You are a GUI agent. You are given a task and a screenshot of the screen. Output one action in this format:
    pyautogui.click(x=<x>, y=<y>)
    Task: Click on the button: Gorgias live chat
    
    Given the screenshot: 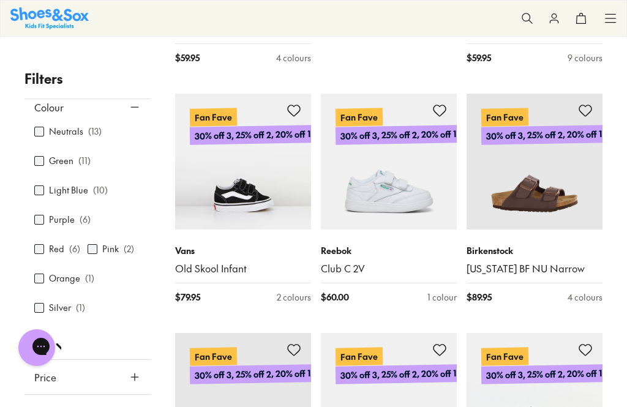 What is the action you would take?
    pyautogui.click(x=24, y=23)
    